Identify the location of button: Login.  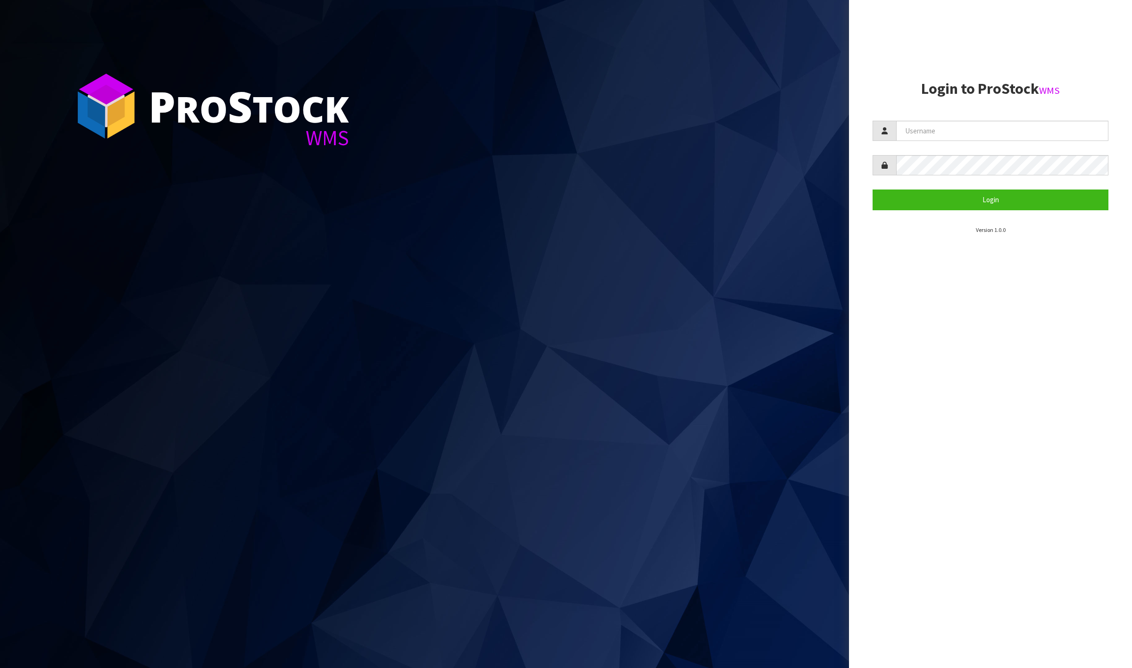
(990, 199).